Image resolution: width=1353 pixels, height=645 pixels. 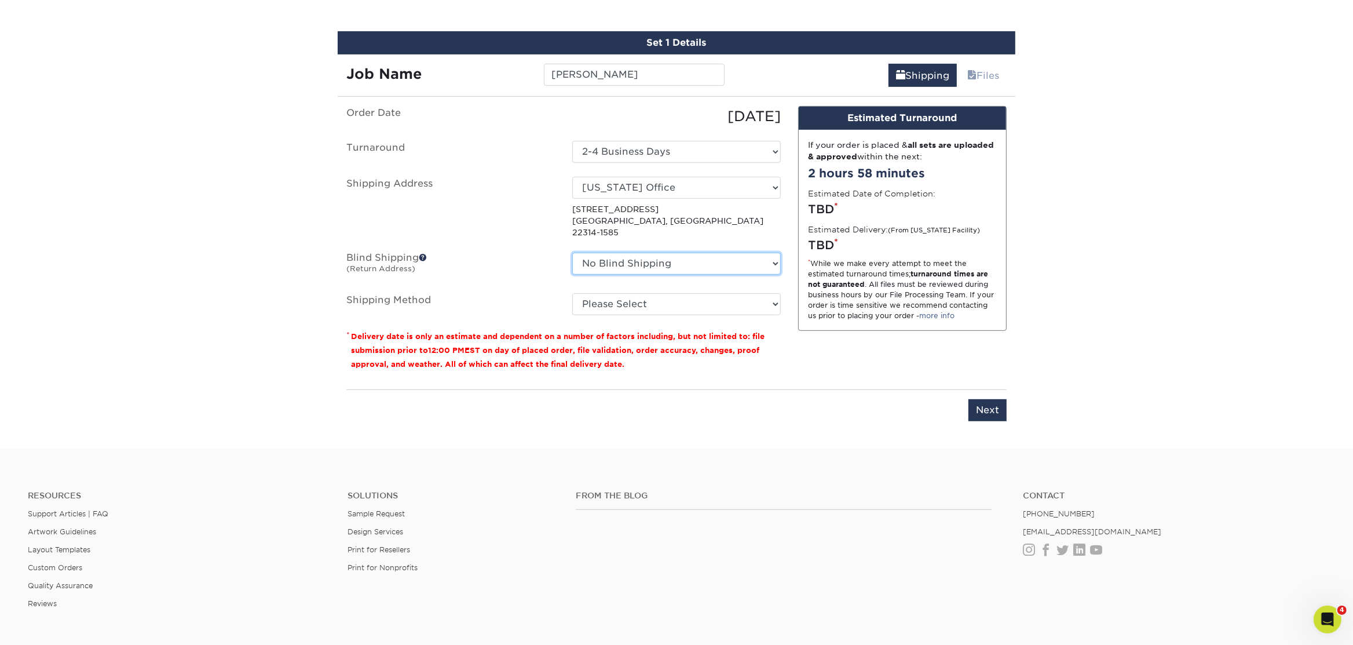 I want to click on div: 2 hours 58 minutes, so click(x=902, y=173).